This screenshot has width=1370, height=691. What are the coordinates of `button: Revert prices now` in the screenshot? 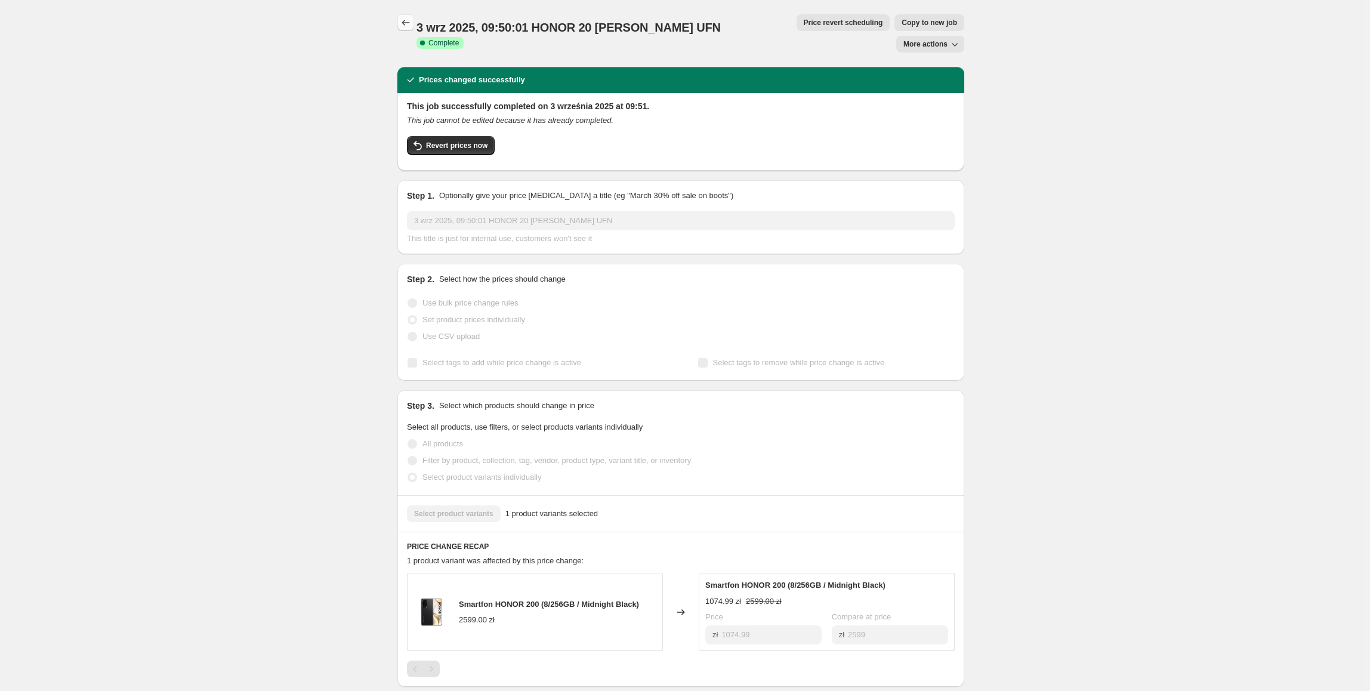 It's located at (451, 146).